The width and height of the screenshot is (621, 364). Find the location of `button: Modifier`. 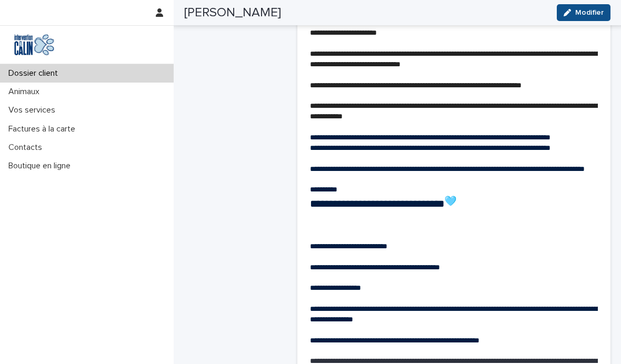

button: Modifier is located at coordinates (583, 13).